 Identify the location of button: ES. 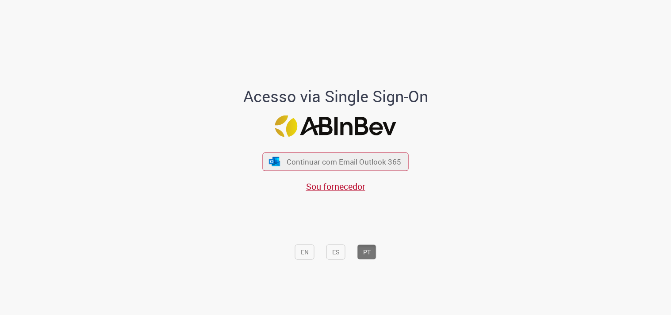
(336, 252).